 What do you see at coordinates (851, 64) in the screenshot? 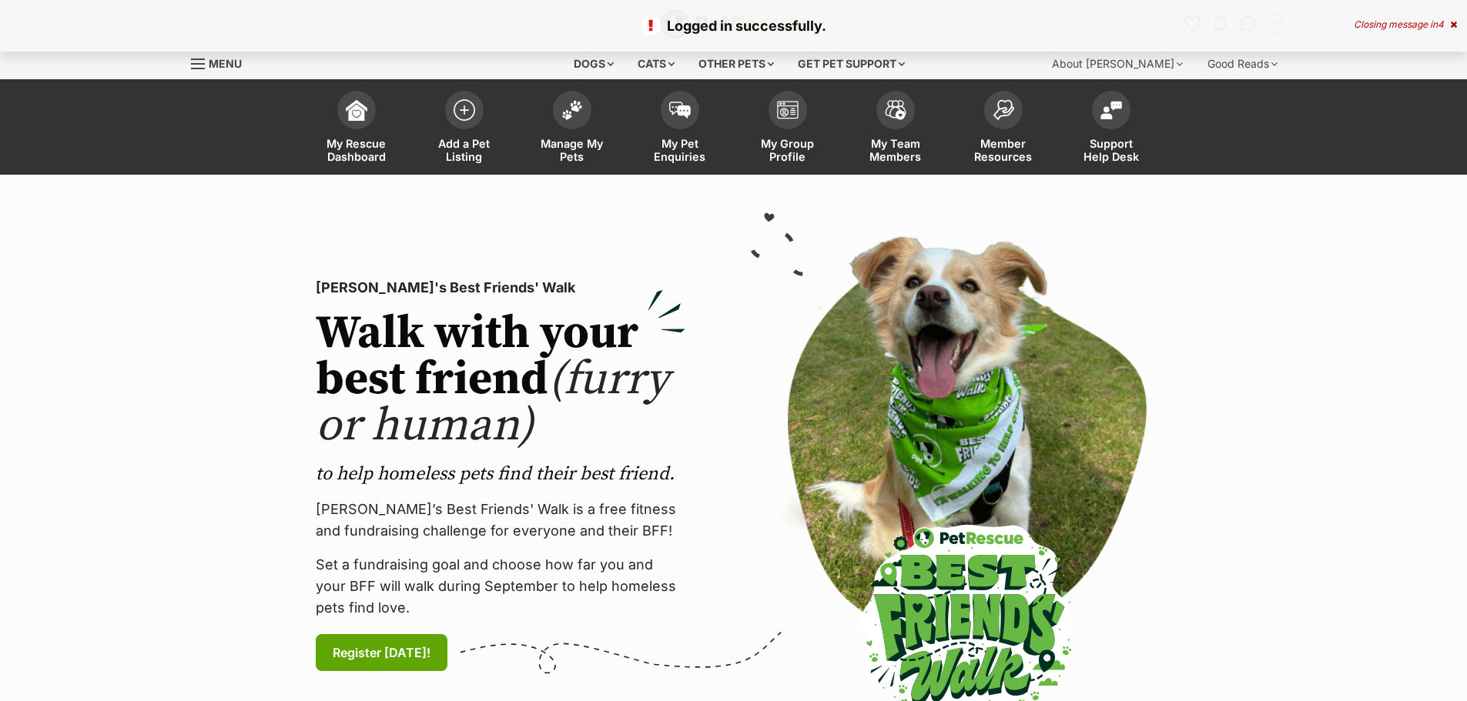
I see `div: Get pet support` at bounding box center [851, 64].